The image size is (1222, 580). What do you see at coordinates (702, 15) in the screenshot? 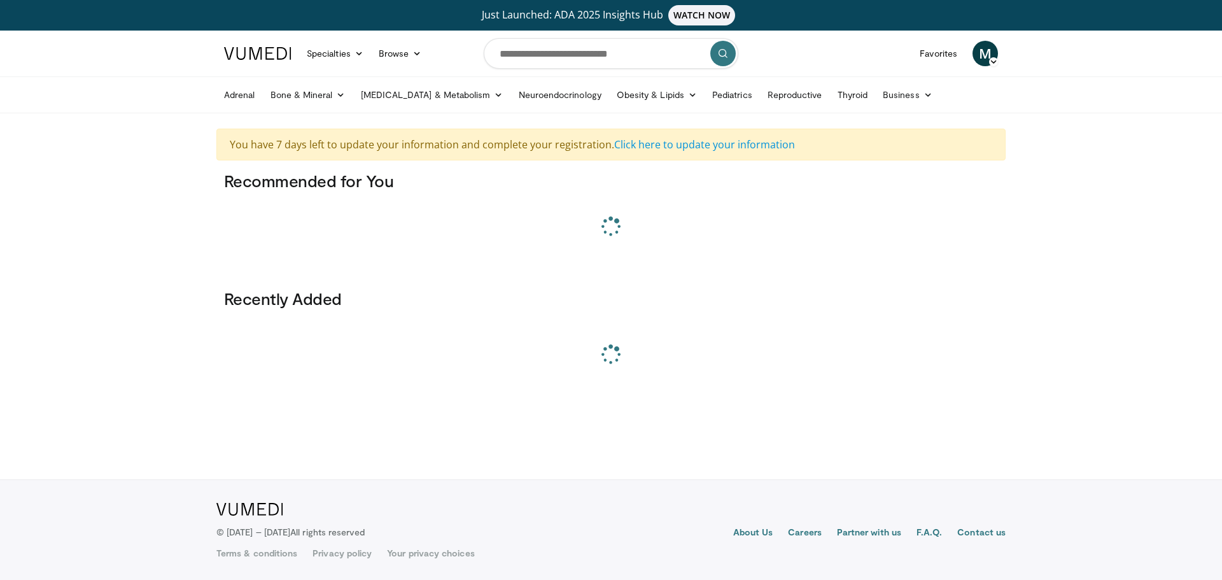
I see `span: WATCH NOW` at bounding box center [702, 15].